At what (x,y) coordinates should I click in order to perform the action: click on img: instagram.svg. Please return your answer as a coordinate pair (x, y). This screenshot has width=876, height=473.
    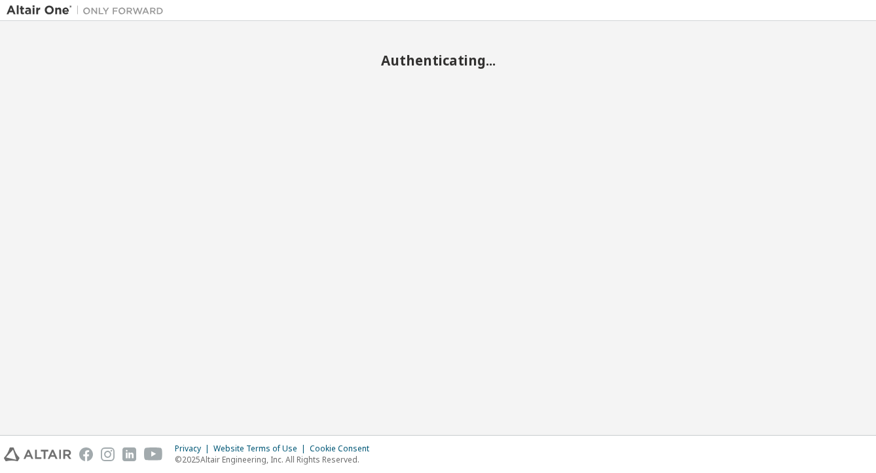
    Looking at the image, I should click on (107, 454).